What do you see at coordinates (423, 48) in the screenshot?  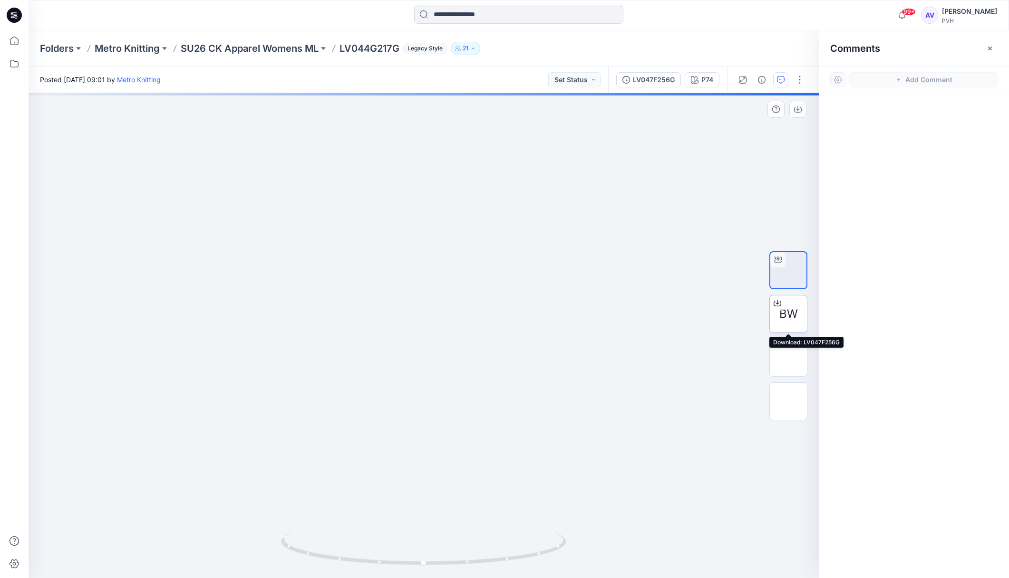 I see `button: Legacy Style` at bounding box center [423, 48].